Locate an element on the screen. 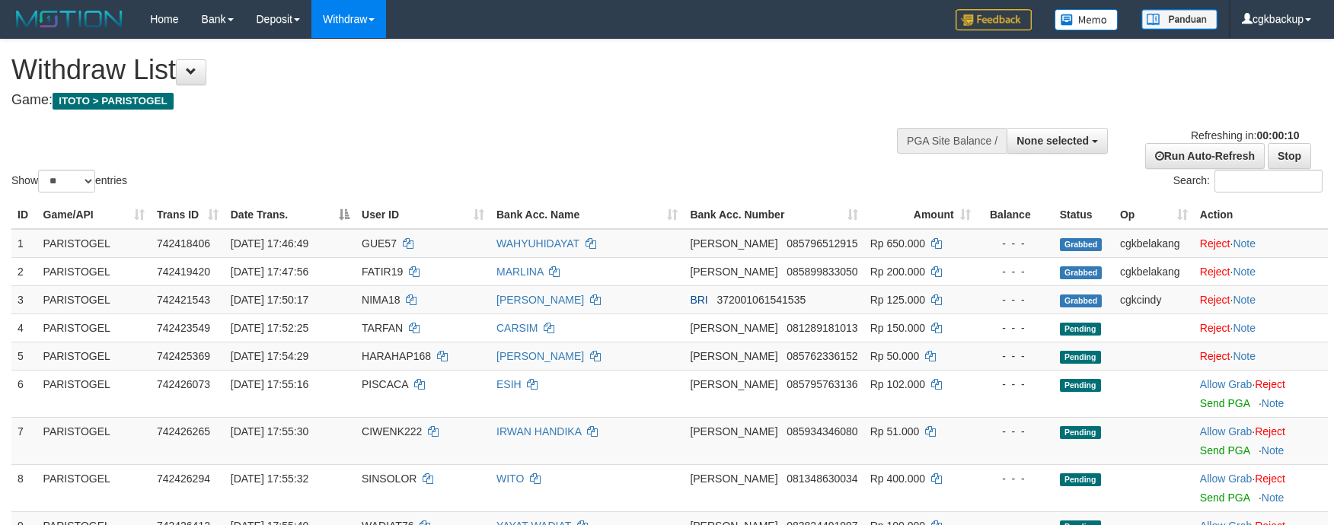  strong: 00:00:10 is located at coordinates (1278, 136).